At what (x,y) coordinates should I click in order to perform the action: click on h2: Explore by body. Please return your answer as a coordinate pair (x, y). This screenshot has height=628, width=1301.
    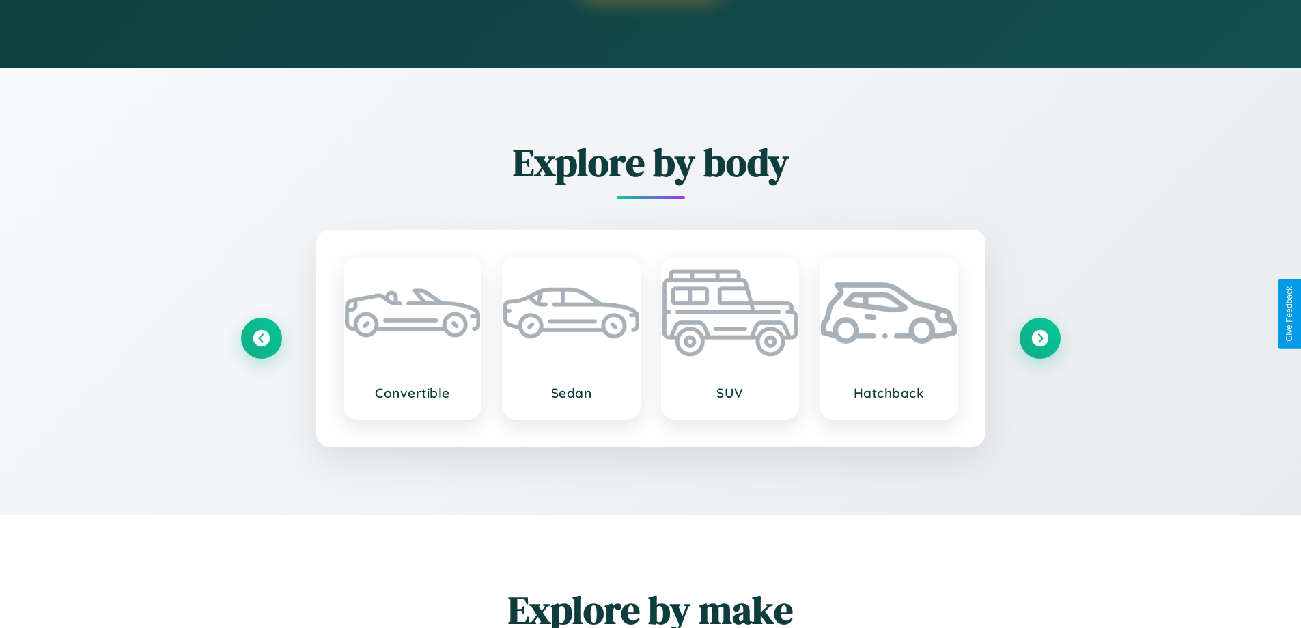
    Looking at the image, I should click on (651, 162).